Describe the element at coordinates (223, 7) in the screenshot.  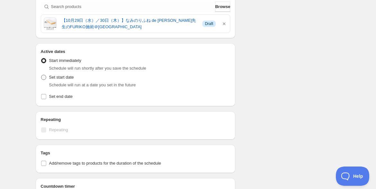
I see `button: Browse` at that location.